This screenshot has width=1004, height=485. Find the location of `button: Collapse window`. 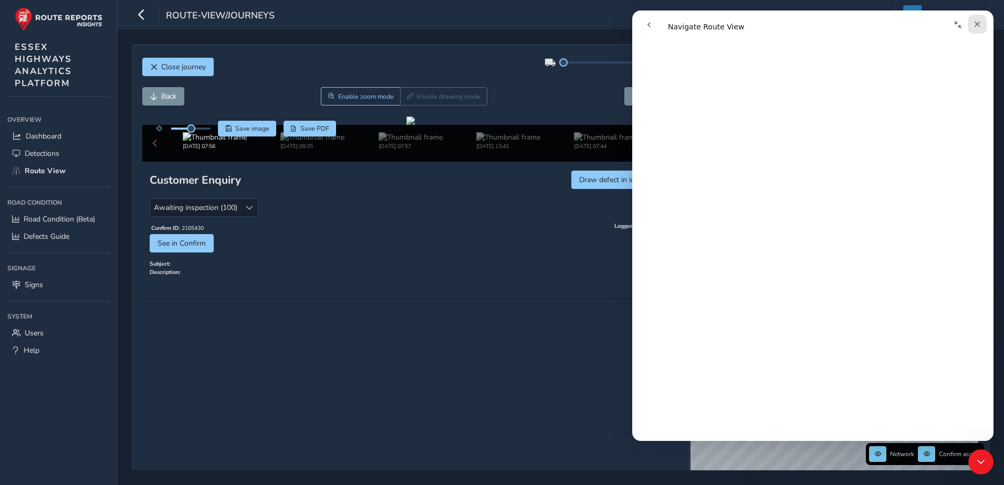

button: Collapse window is located at coordinates (326, 14).